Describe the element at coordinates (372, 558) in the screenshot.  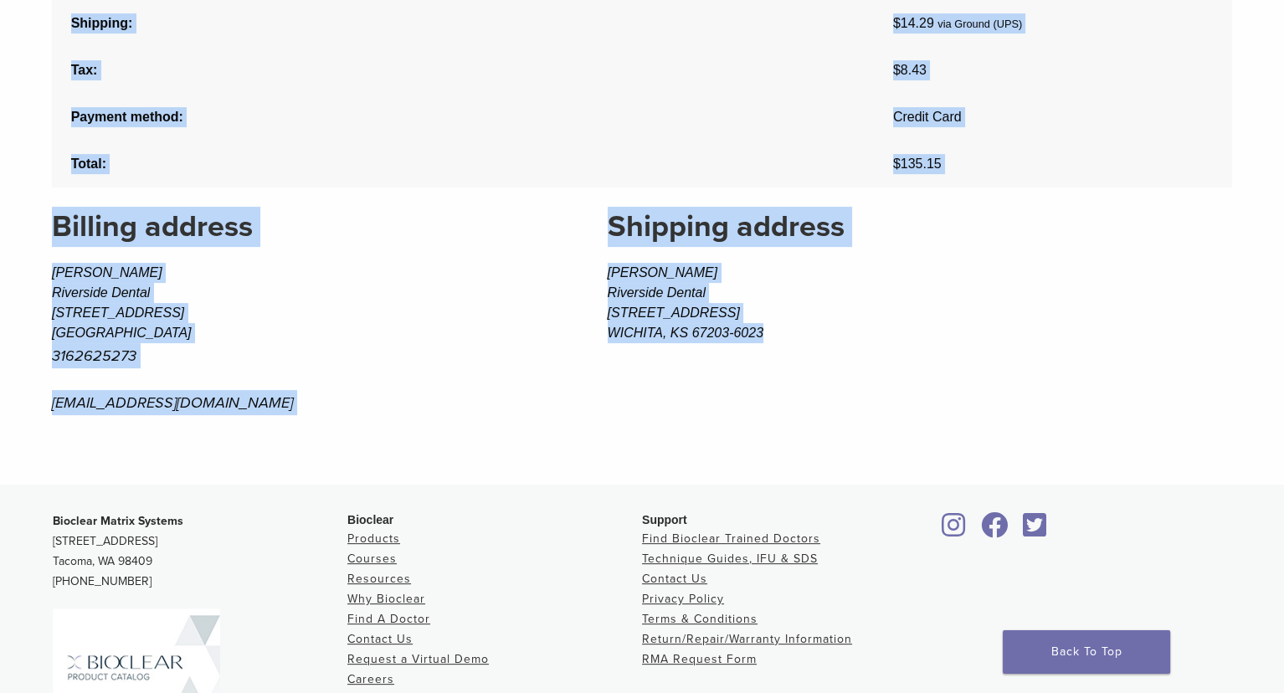
I see `a: Courses` at that location.